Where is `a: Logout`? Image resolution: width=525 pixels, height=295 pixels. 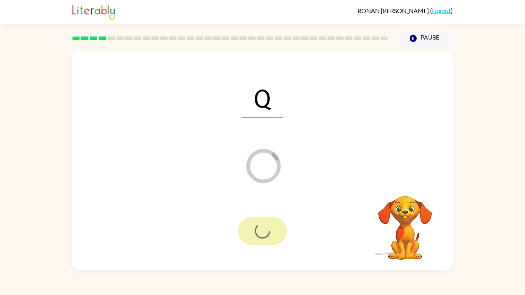
a: Logout is located at coordinates (442, 10).